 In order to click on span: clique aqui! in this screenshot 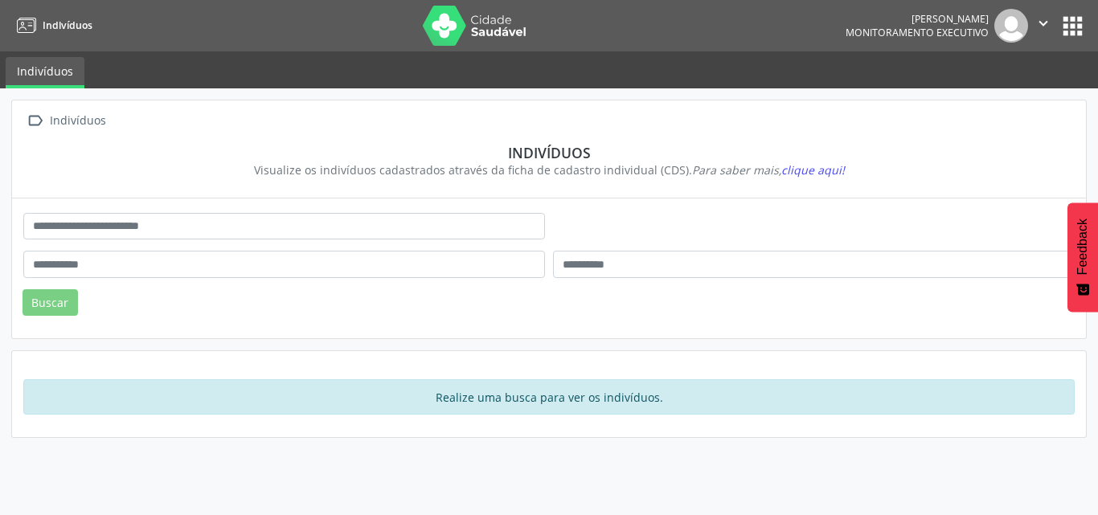, I will do `click(813, 170)`.